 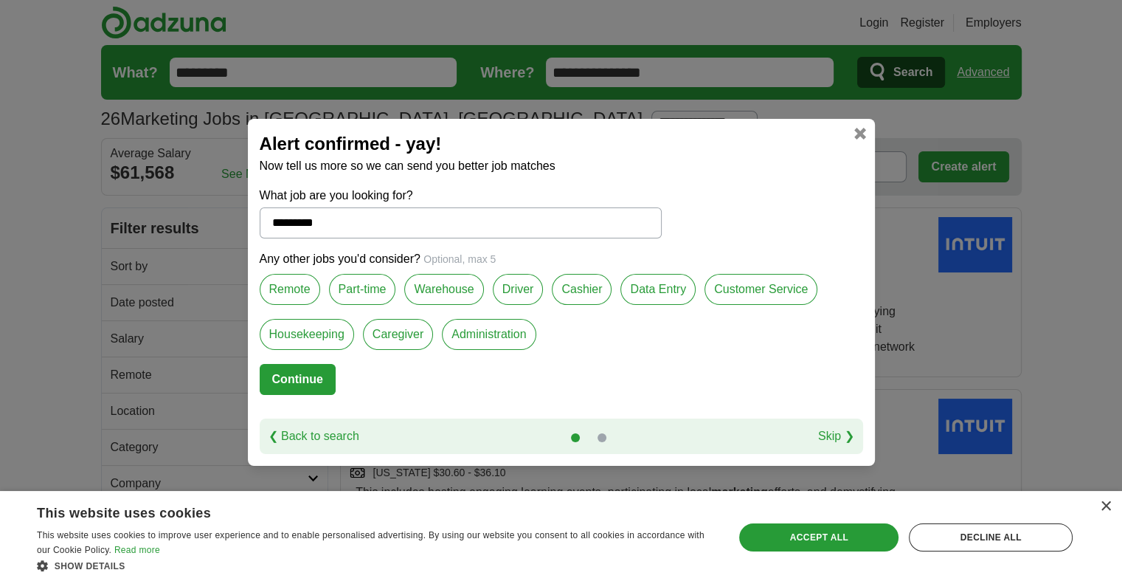 I want to click on p: Now tell us more so we can send you better job matches, so click(x=561, y=166).